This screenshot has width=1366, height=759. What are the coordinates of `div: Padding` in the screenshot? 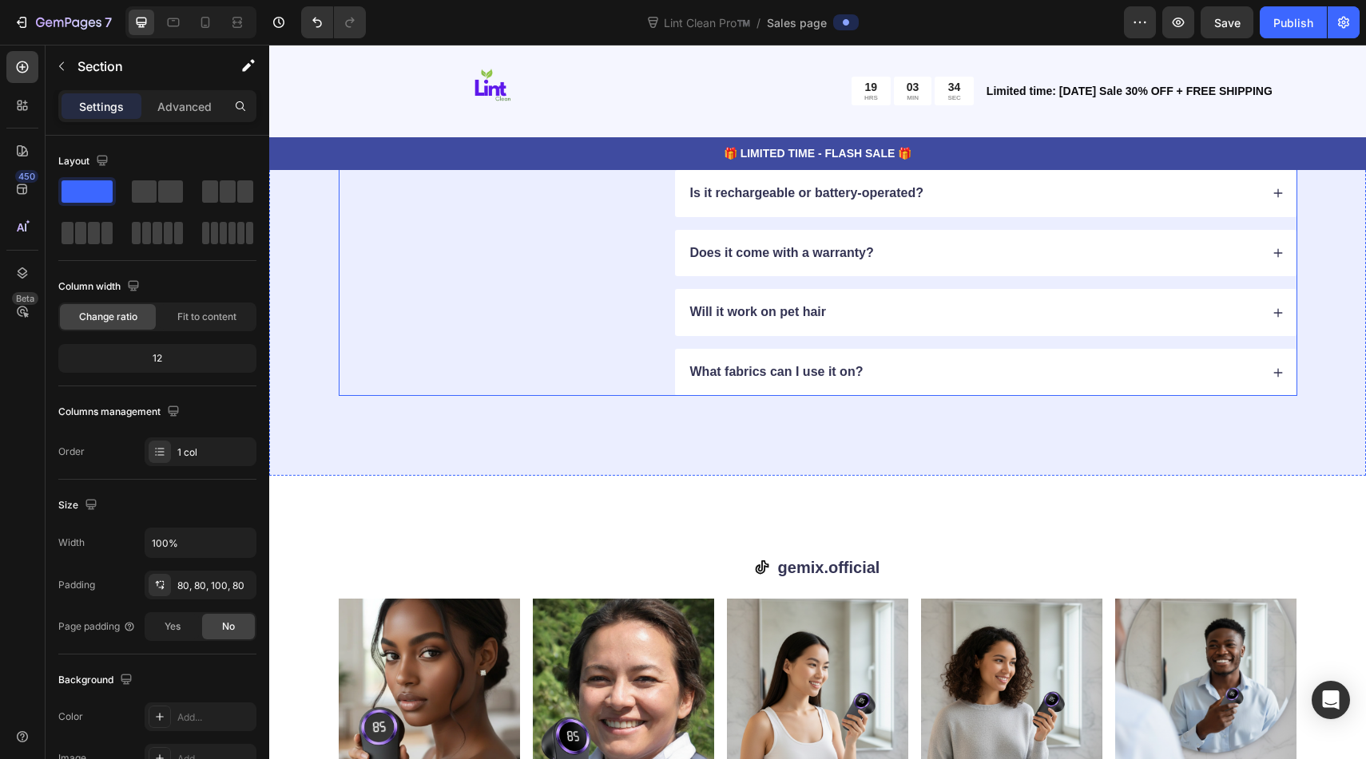 It's located at (77, 585).